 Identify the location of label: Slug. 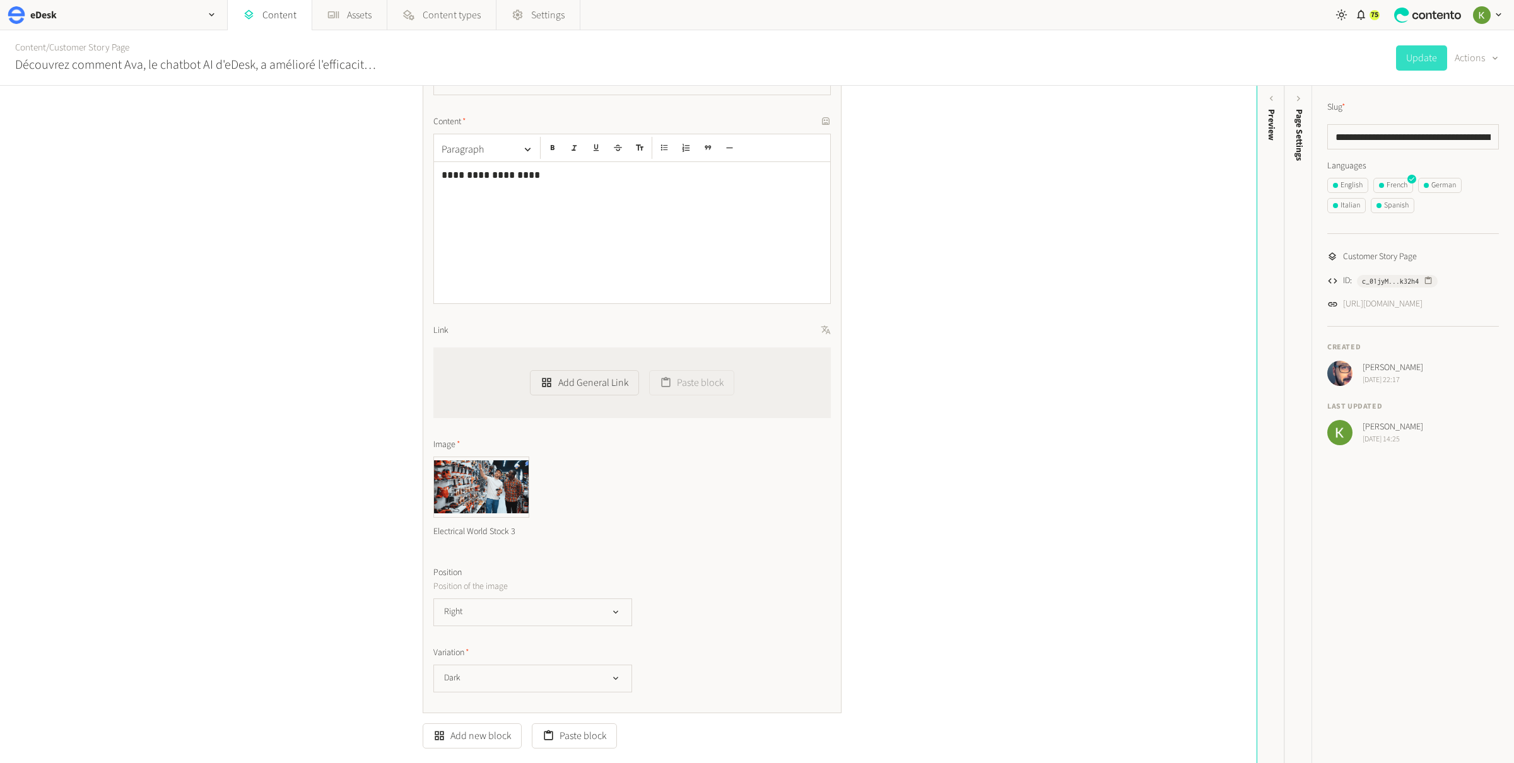
(1336, 107).